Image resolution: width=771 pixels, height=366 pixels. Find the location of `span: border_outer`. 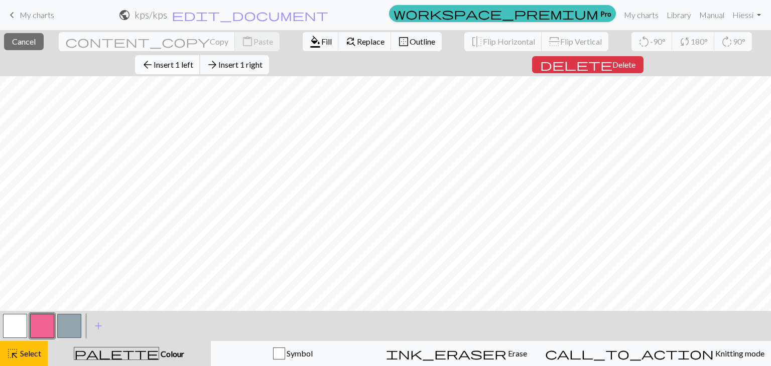

span: border_outer is located at coordinates (404, 42).